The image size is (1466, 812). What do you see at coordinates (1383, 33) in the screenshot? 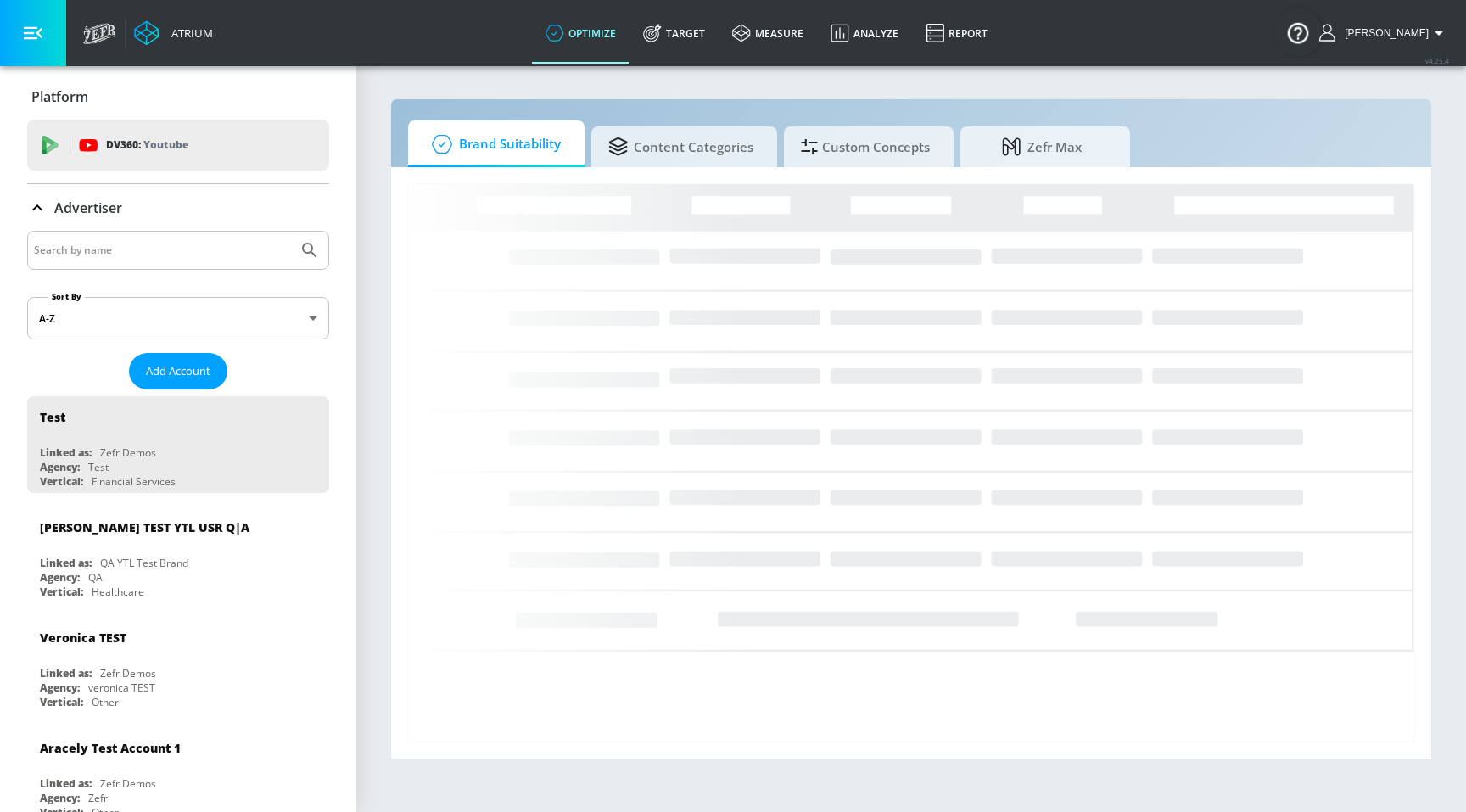
I see `span: login as: uyen.hoang@zefr.com` at bounding box center [1383, 33].